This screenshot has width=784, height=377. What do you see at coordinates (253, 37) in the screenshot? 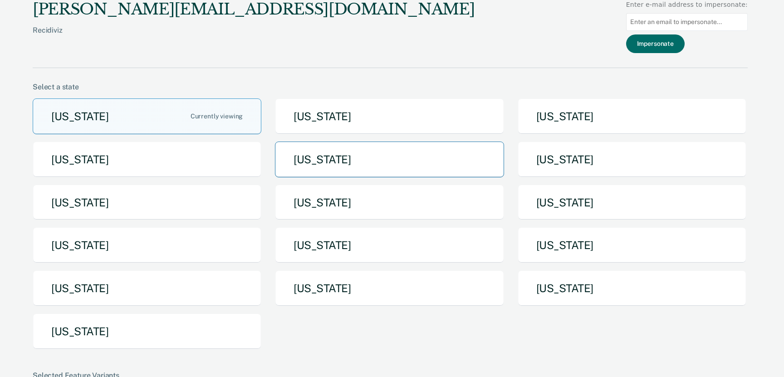
I see `div: Recidiviz` at bounding box center [253, 37].